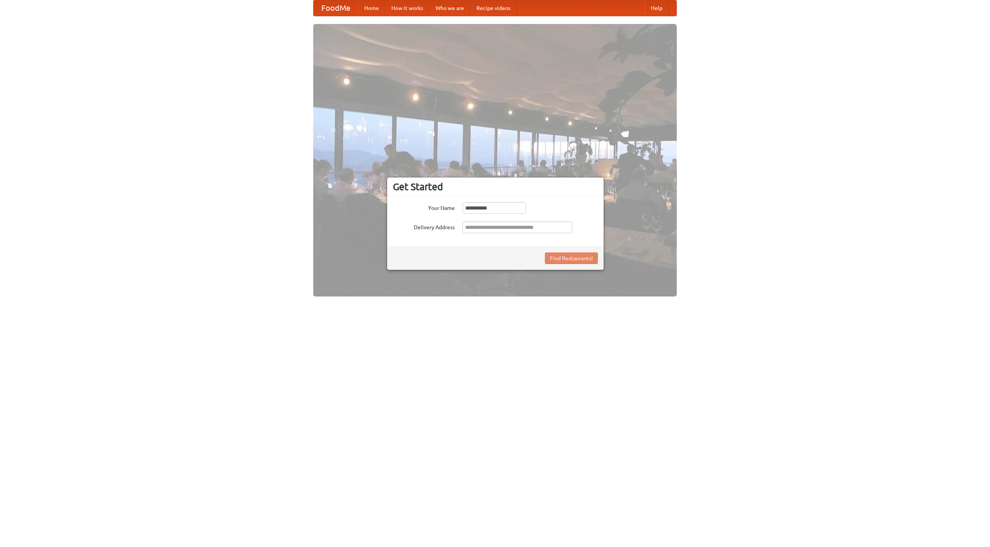 This screenshot has height=547, width=990. What do you see at coordinates (571, 258) in the screenshot?
I see `button: Find Restaurants!` at bounding box center [571, 258].